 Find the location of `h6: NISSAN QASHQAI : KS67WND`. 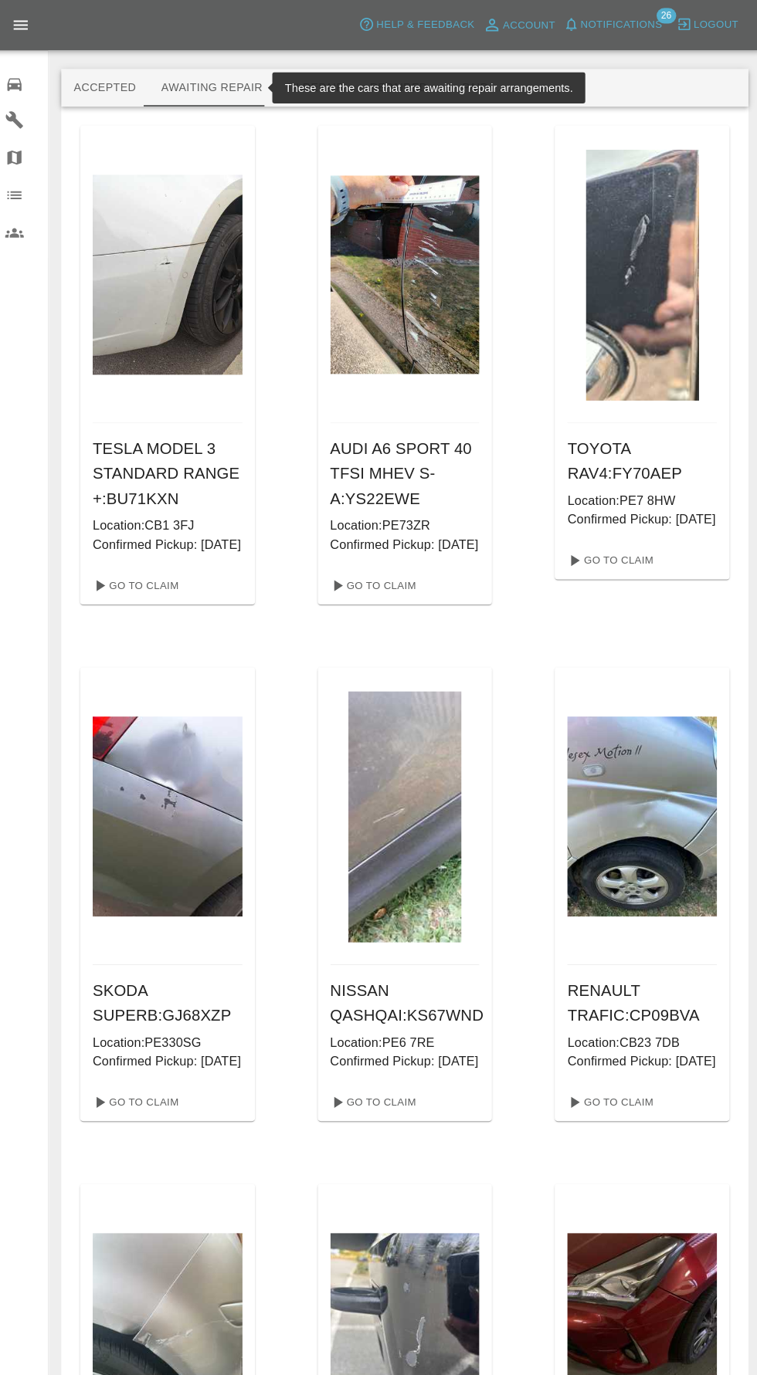

h6: NISSAN QASHQAI : KS67WND is located at coordinates (406, 988).